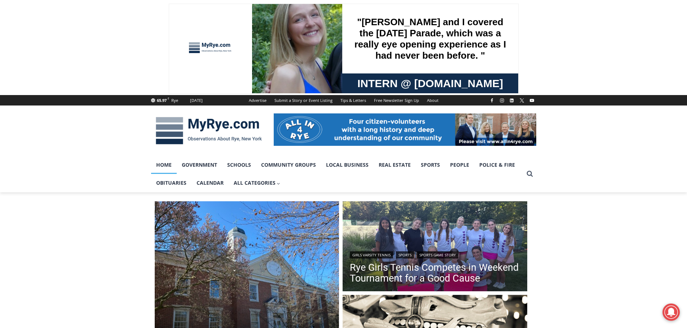 Image resolution: width=687 pixels, height=328 pixels. I want to click on a: Girls Varsity Tennis, so click(371, 255).